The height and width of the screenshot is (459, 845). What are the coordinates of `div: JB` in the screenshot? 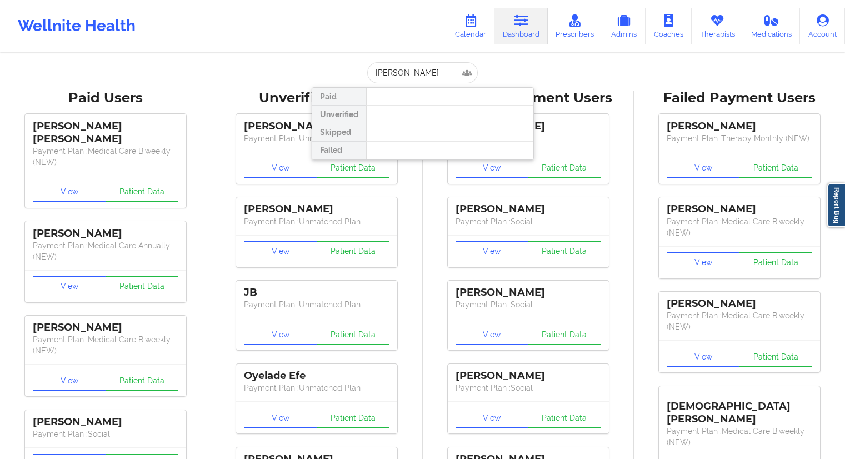 It's located at (317, 292).